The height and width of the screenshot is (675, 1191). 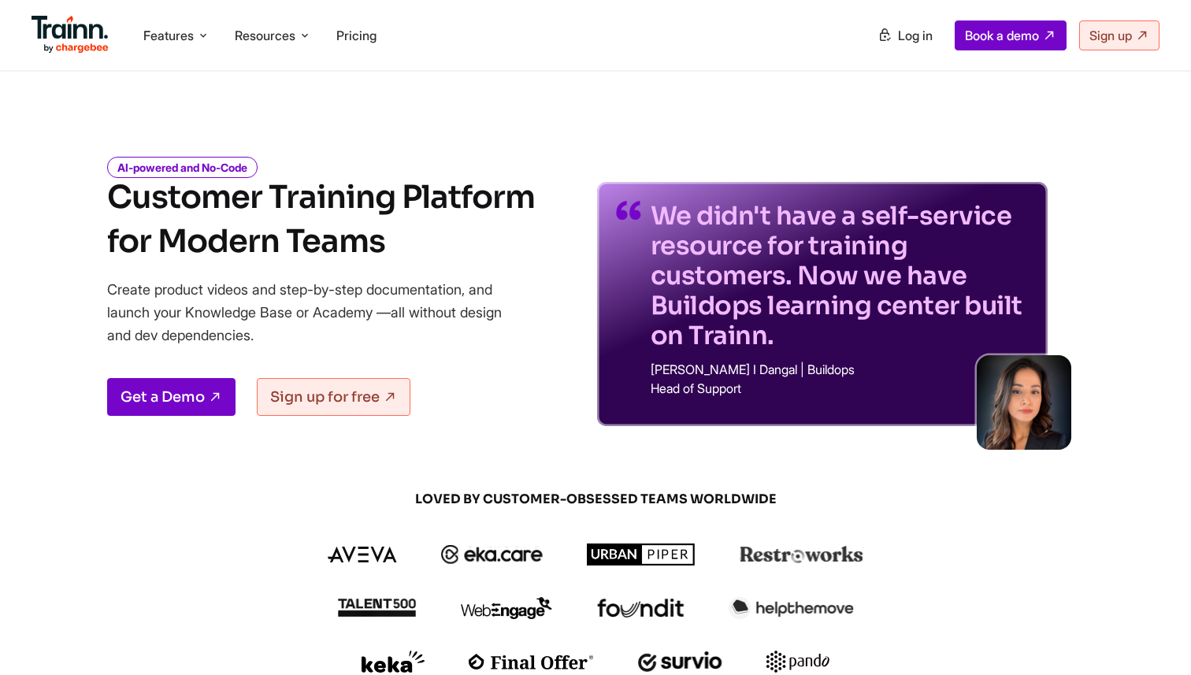 What do you see at coordinates (362, 555) in the screenshot?
I see `img: aveva logo` at bounding box center [362, 555].